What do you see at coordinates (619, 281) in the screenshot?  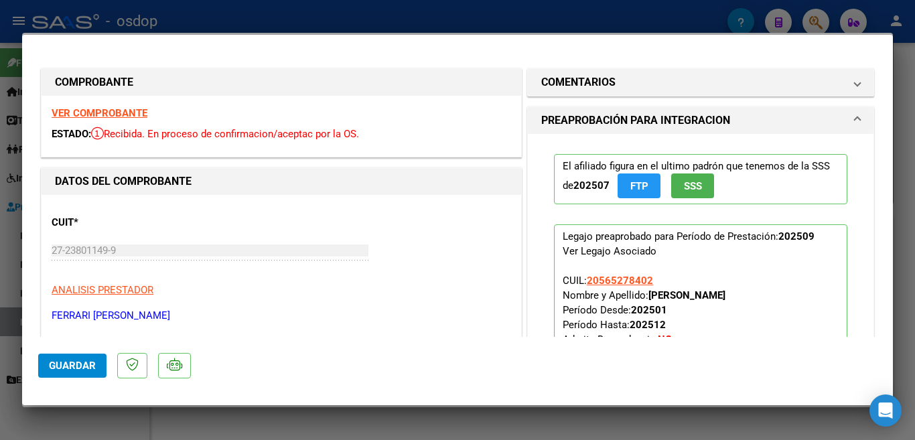 I see `span: 20565278402` at bounding box center [619, 281].